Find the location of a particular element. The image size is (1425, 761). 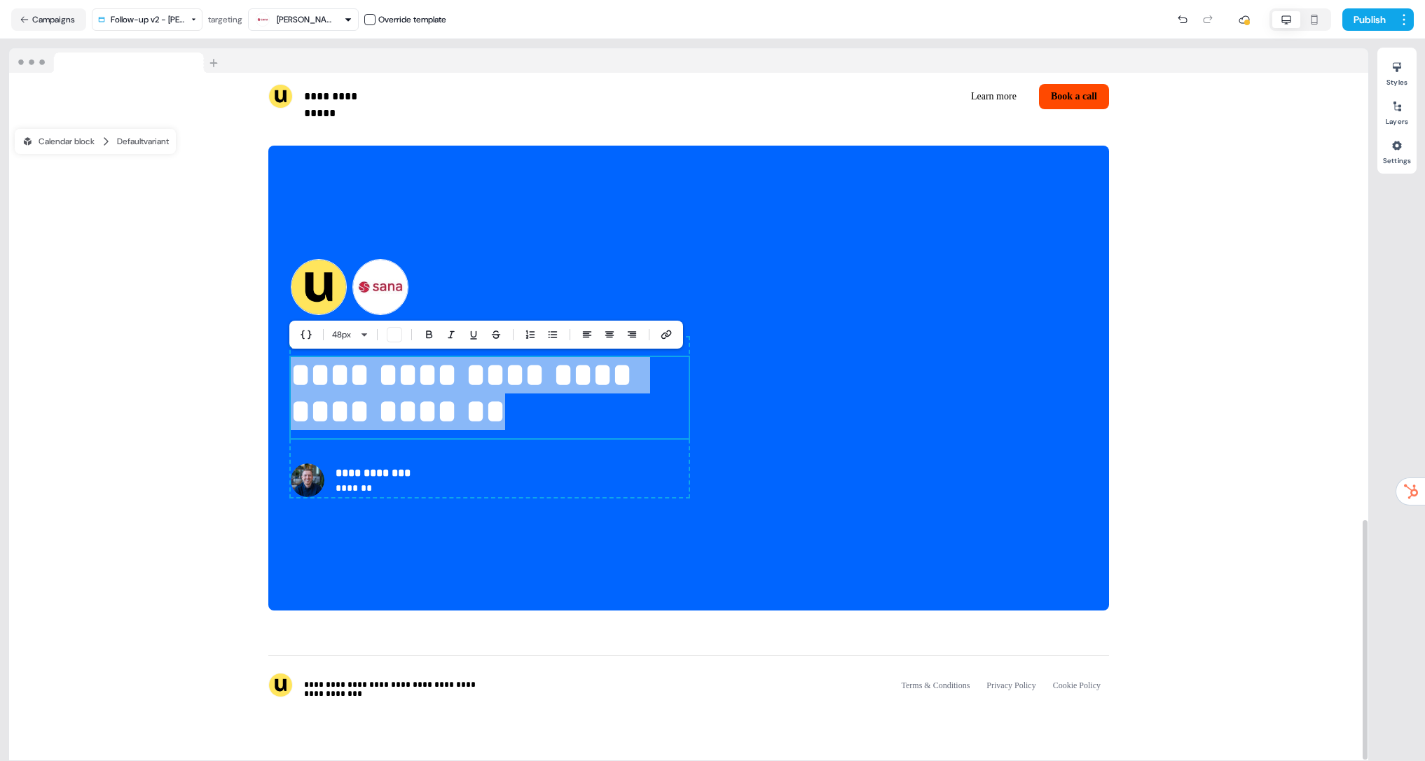

button: Terms & Conditions is located at coordinates (936, 686).